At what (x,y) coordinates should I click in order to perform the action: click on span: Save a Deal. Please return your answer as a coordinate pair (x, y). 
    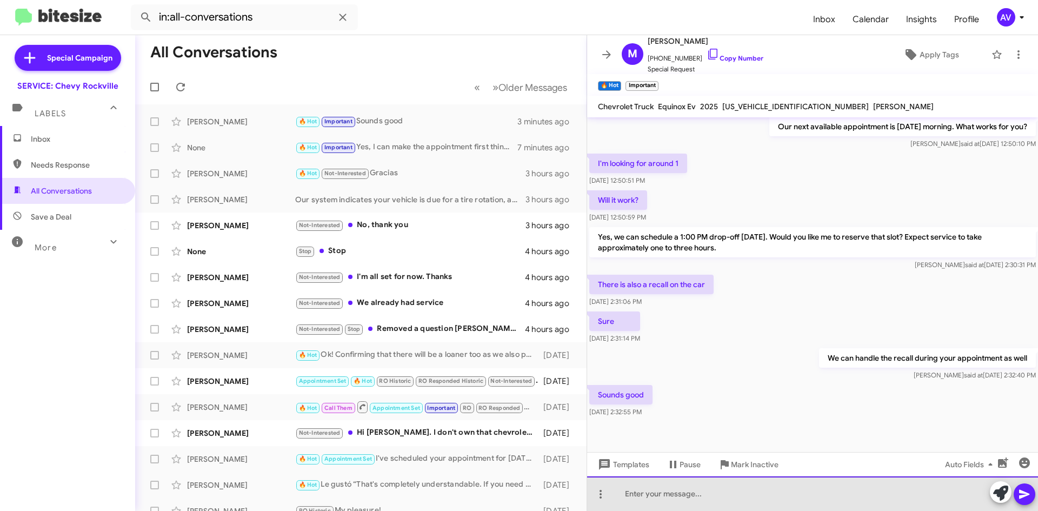
    Looking at the image, I should click on (51, 217).